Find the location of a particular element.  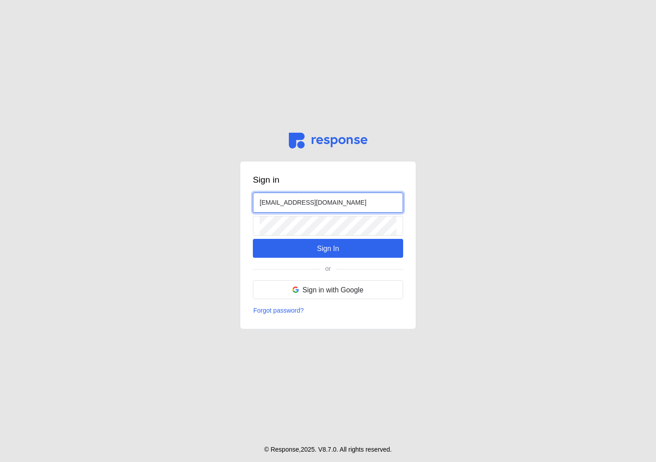

p: Forgot password? is located at coordinates (278, 311).